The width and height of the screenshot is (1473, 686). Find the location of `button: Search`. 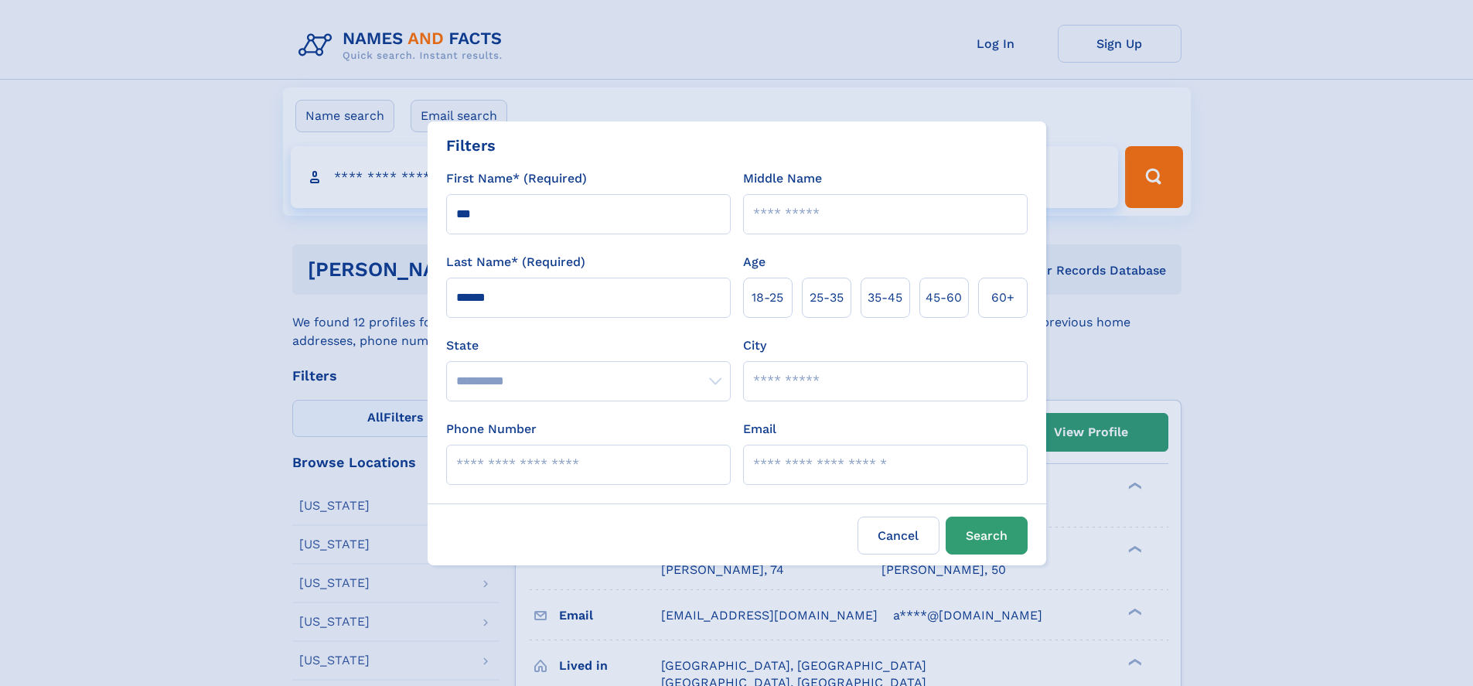

button: Search is located at coordinates (987, 535).